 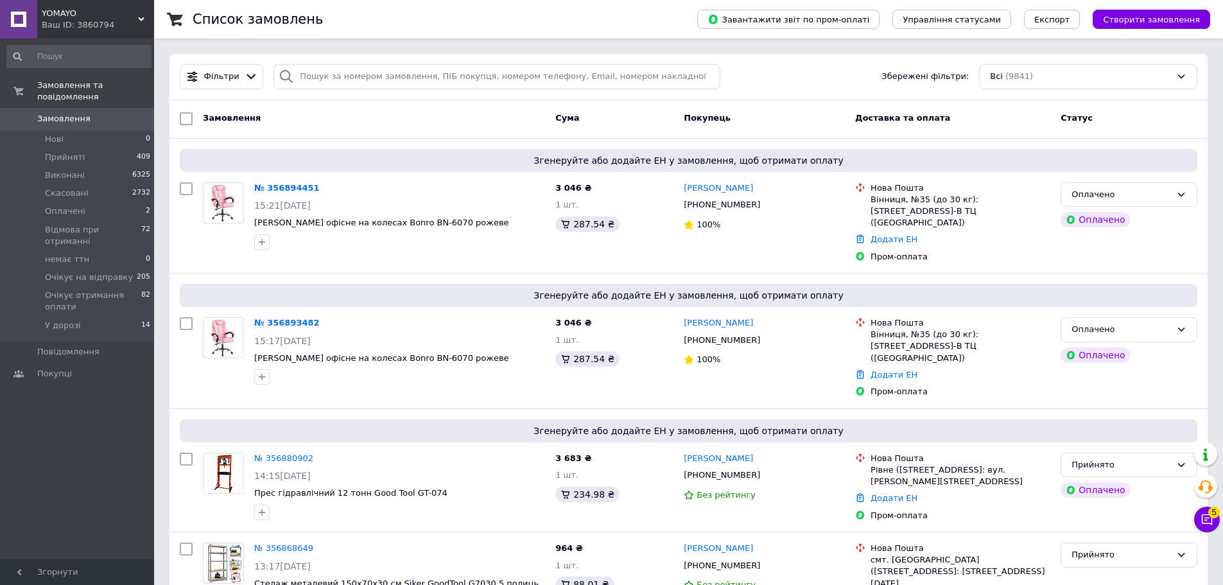 I want to click on span: 5, so click(x=1214, y=512).